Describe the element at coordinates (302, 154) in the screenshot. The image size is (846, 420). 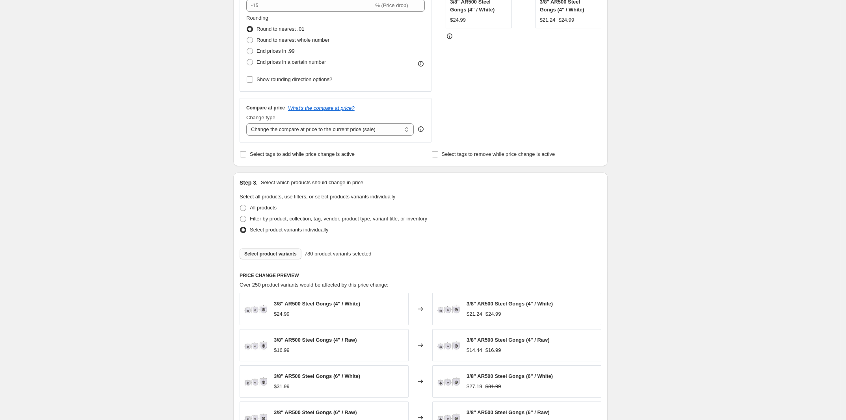
I see `span: Select tags to add while price change is active` at that location.